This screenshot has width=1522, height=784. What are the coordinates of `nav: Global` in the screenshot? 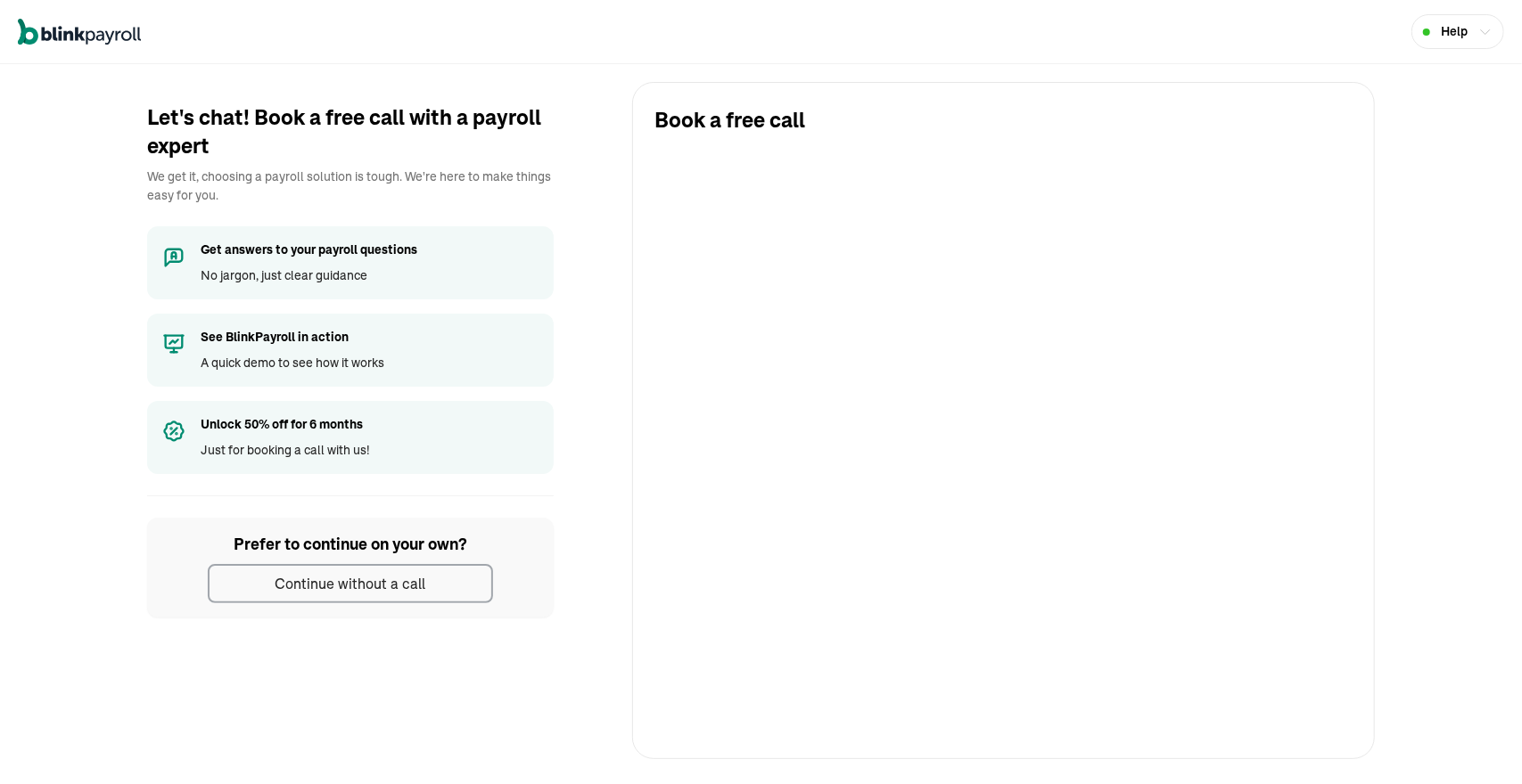 It's located at (79, 33).